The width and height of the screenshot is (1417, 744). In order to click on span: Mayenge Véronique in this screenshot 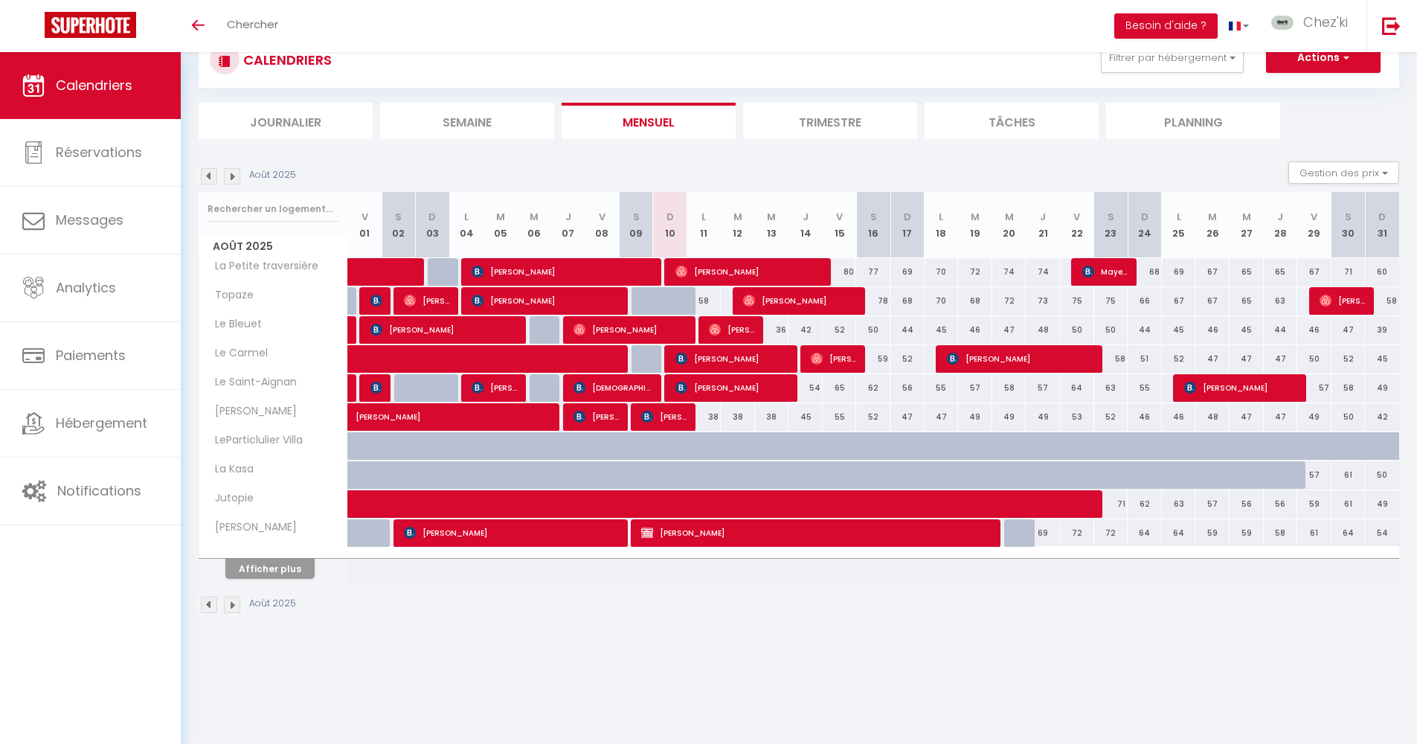, I will do `click(1105, 272)`.